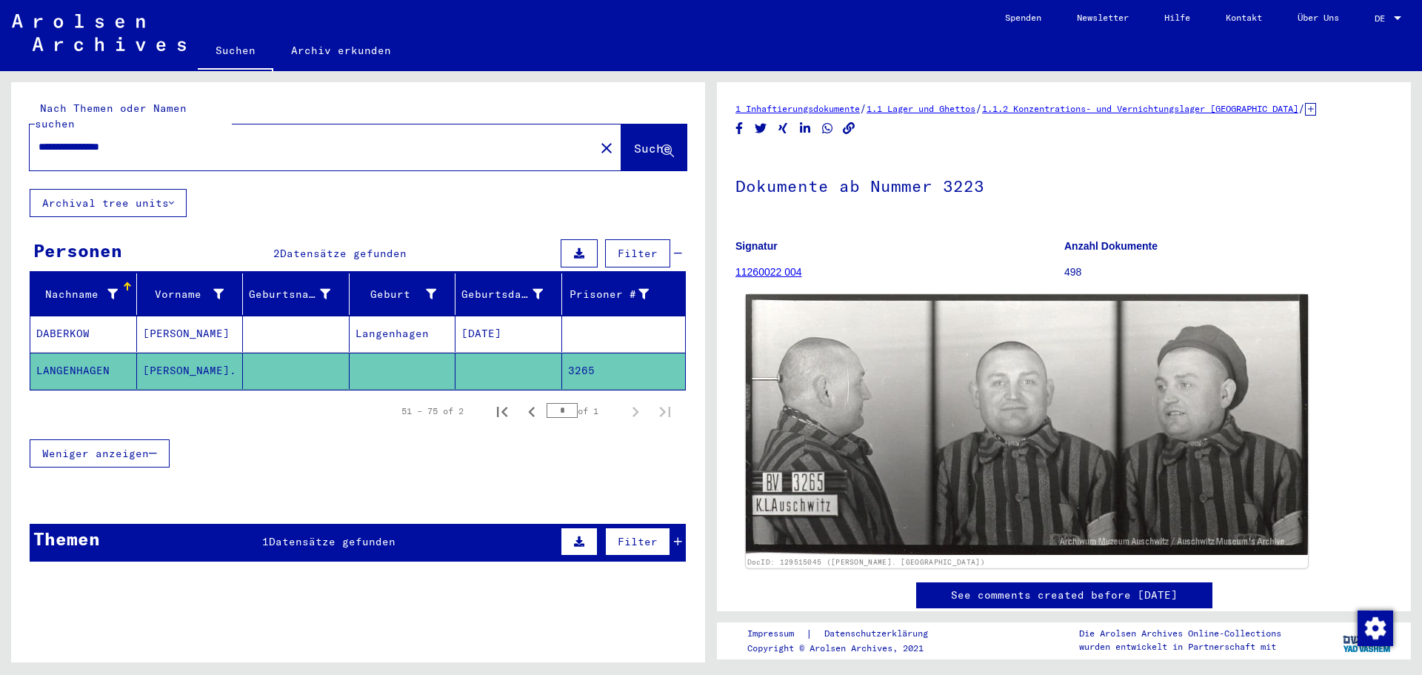 This screenshot has width=1422, height=675. I want to click on div: Themen, so click(67, 538).